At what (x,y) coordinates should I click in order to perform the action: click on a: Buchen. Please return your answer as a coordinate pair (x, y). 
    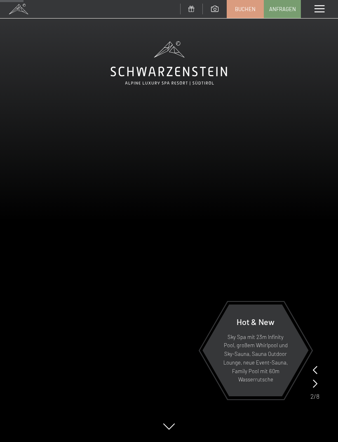
    Looking at the image, I should click on (245, 9).